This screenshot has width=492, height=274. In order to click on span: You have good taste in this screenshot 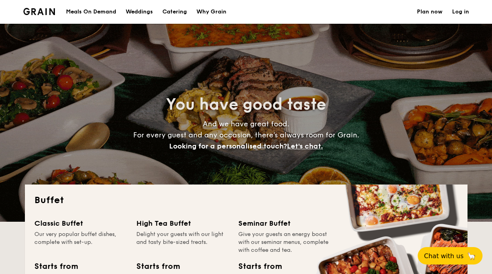, I will do `click(246, 104)`.